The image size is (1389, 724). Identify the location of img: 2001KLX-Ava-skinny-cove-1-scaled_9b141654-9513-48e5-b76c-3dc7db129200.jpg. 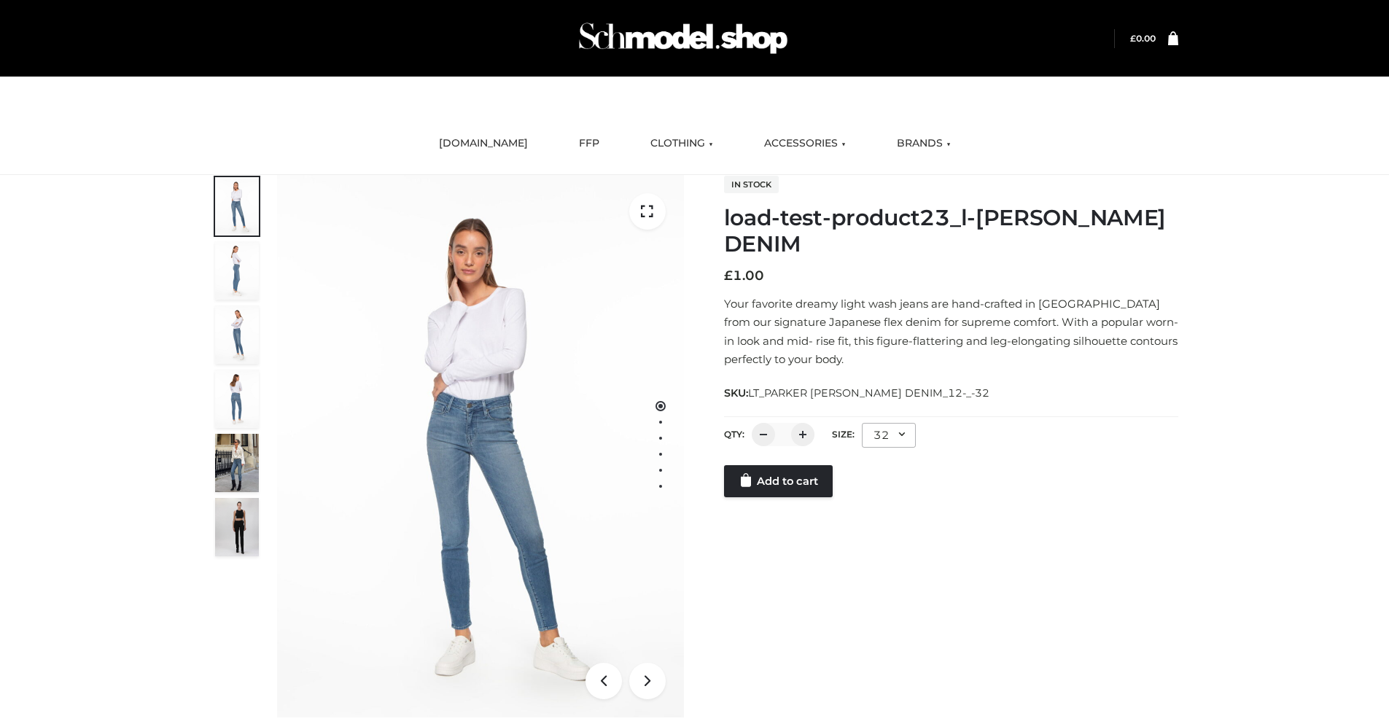
(237, 206).